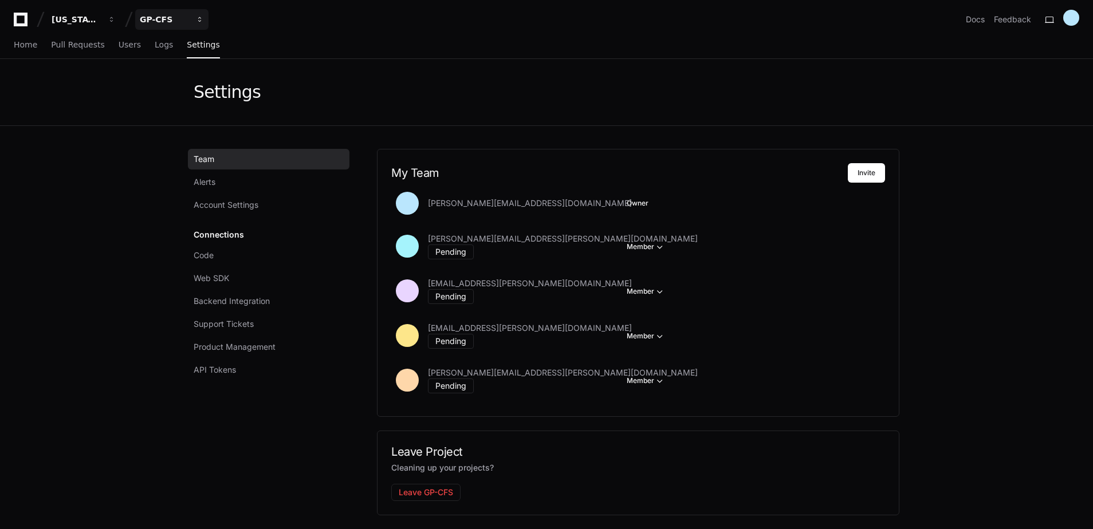 This screenshot has height=529, width=1093. I want to click on button: GP-CFS, so click(172, 19).